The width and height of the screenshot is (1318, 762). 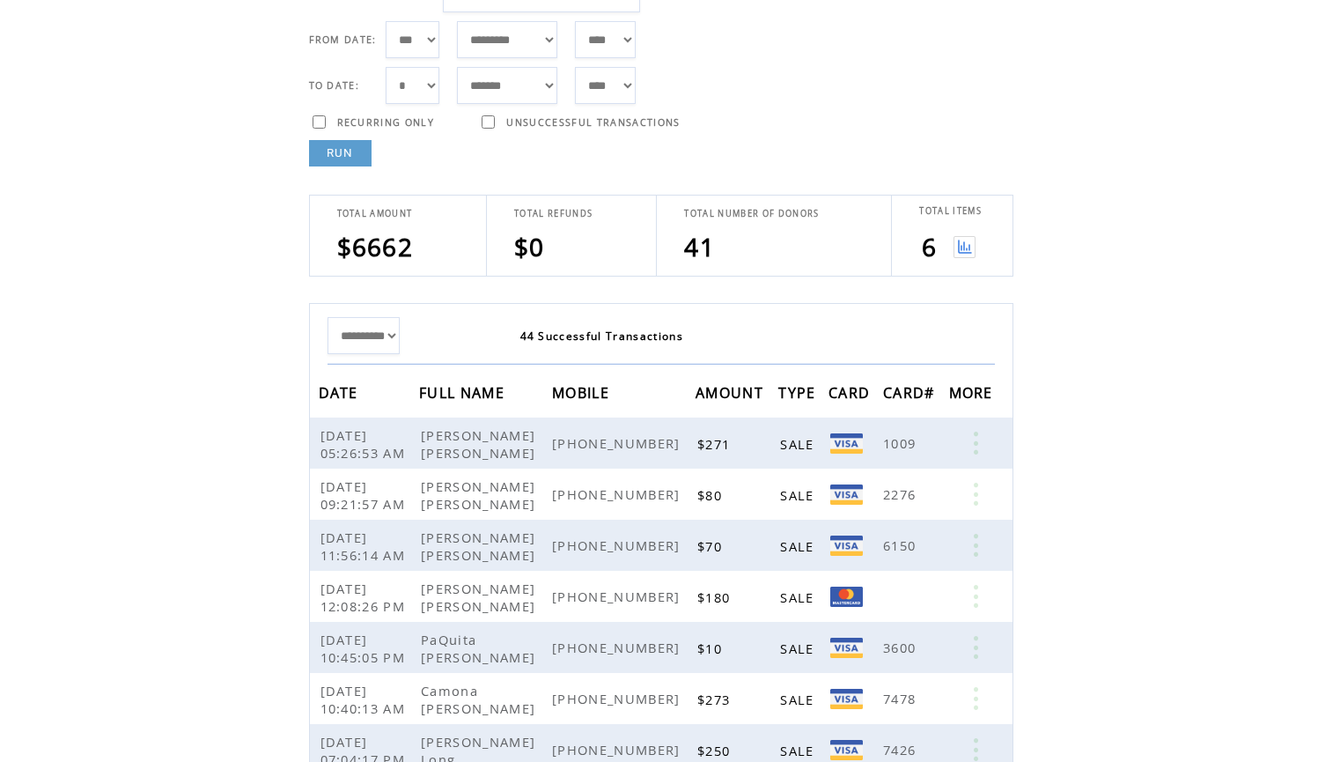 I want to click on span: FULL NAME, so click(x=464, y=394).